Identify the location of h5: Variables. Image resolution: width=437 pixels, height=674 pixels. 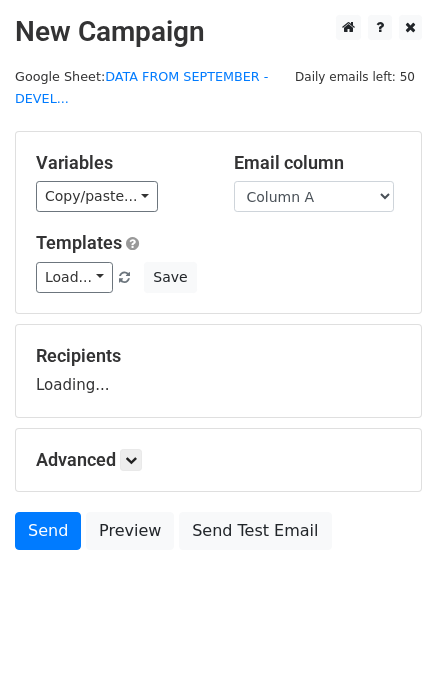
(120, 163).